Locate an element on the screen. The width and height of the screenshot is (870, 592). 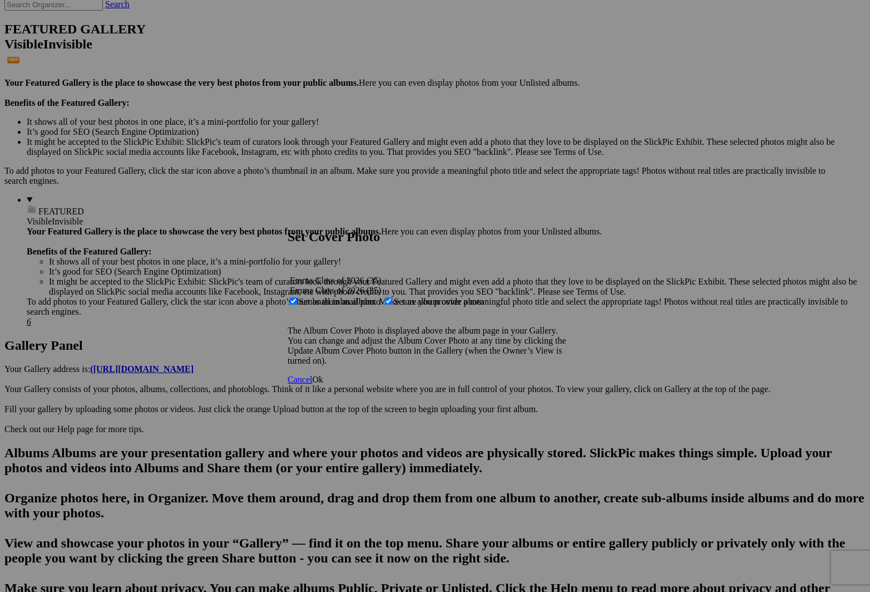
input: Set as album cover photo is located at coordinates (388, 301).